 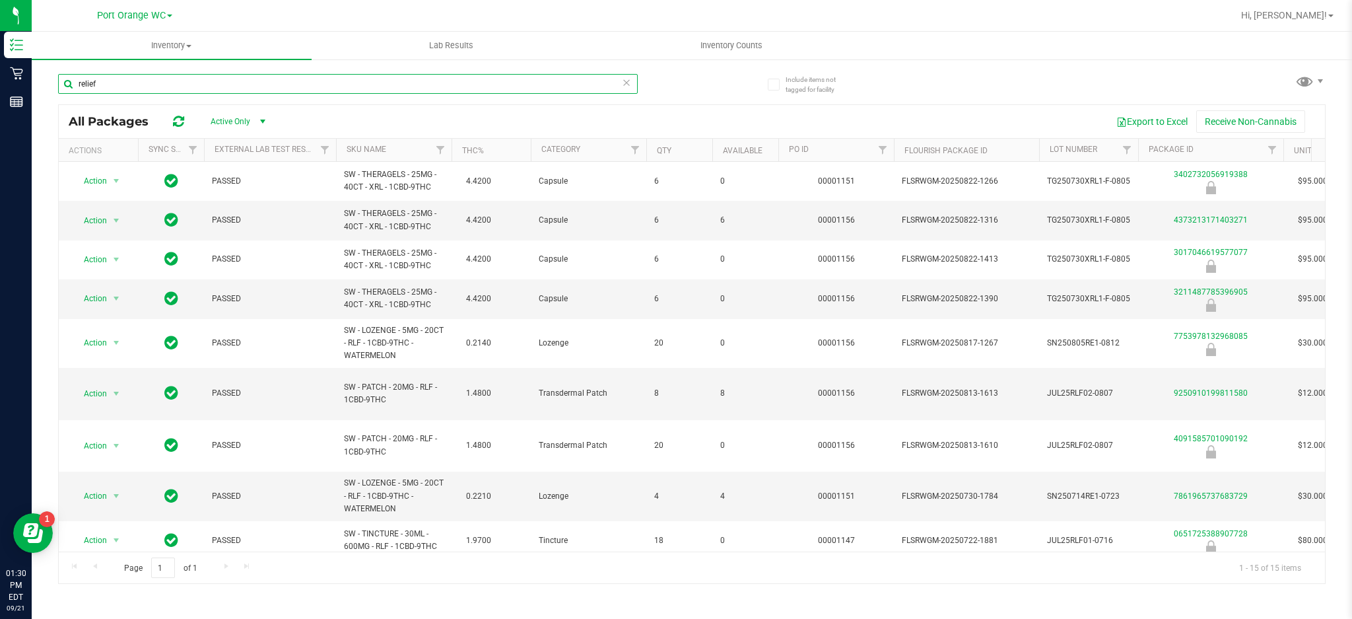 What do you see at coordinates (836, 181) in the screenshot?
I see `a: 00001151` at bounding box center [836, 181].